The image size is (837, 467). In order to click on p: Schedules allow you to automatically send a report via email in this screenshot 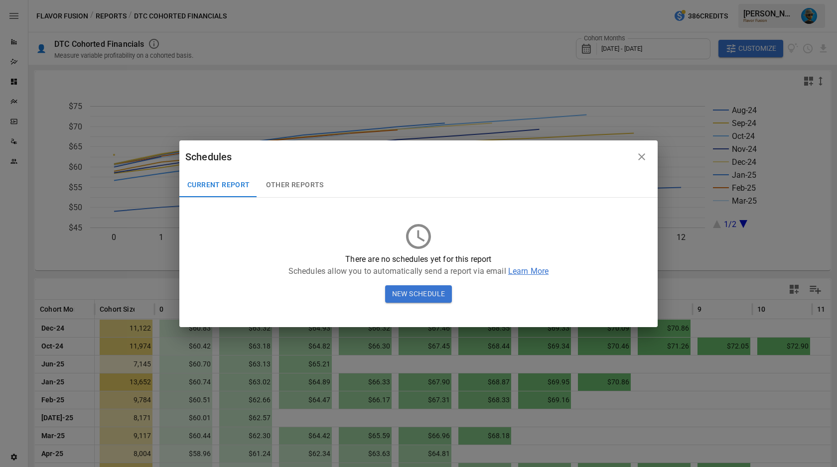, I will do `click(419, 272)`.